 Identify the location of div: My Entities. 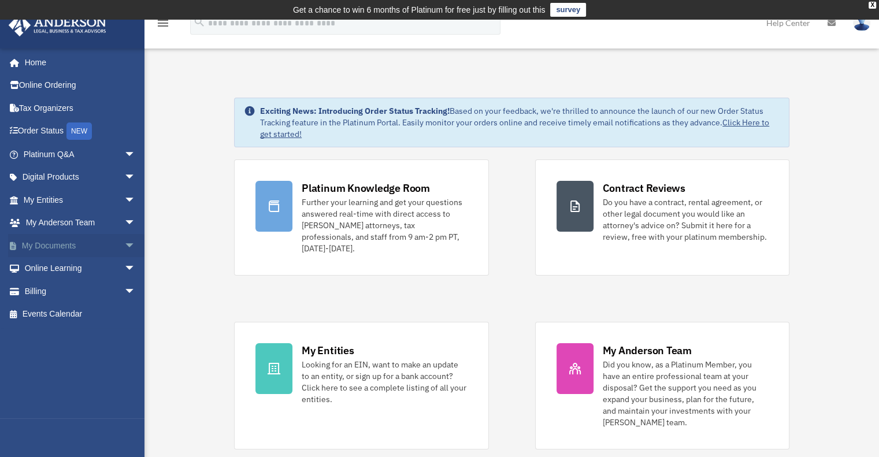
(328, 350).